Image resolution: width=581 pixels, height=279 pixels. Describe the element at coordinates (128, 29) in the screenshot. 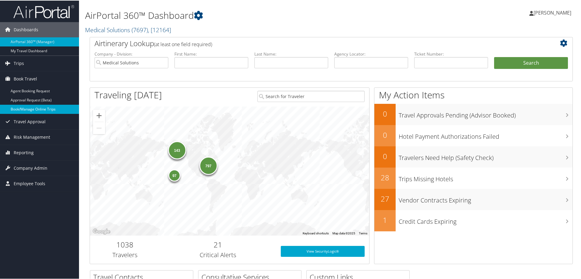

I see `a: Medical Solutions` at that location.